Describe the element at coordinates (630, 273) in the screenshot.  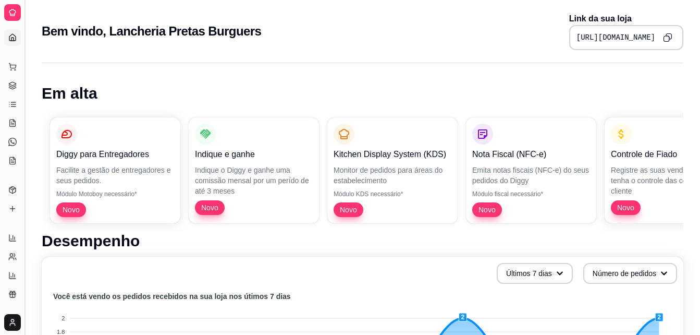
I see `button: Número de pedidos` at that location.